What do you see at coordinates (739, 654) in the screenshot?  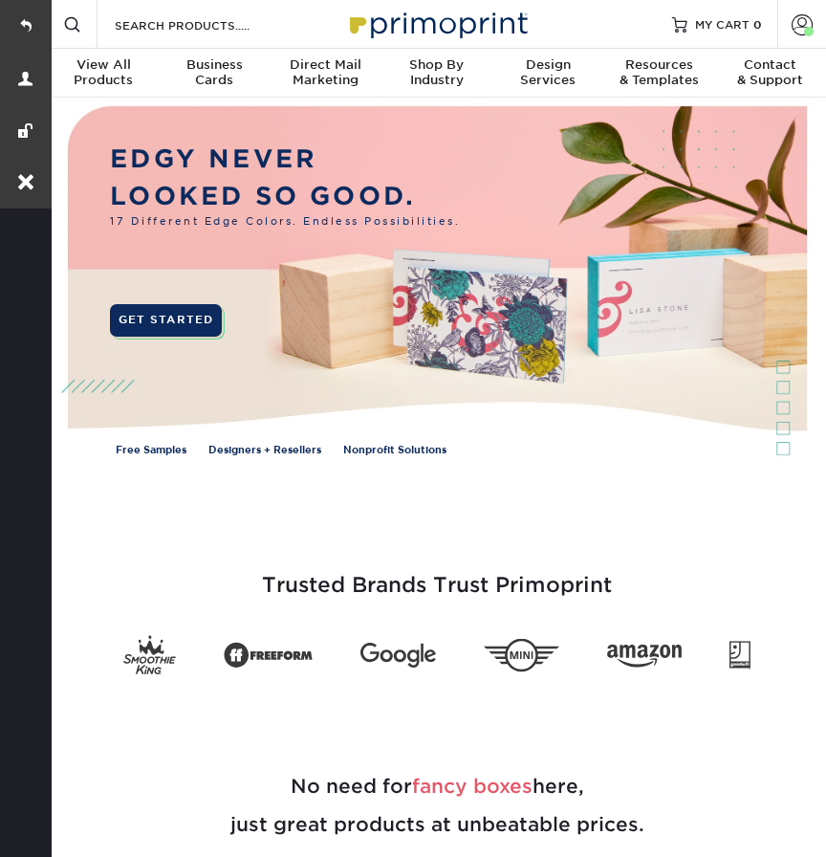 I see `img: Goodwill` at bounding box center [739, 654].